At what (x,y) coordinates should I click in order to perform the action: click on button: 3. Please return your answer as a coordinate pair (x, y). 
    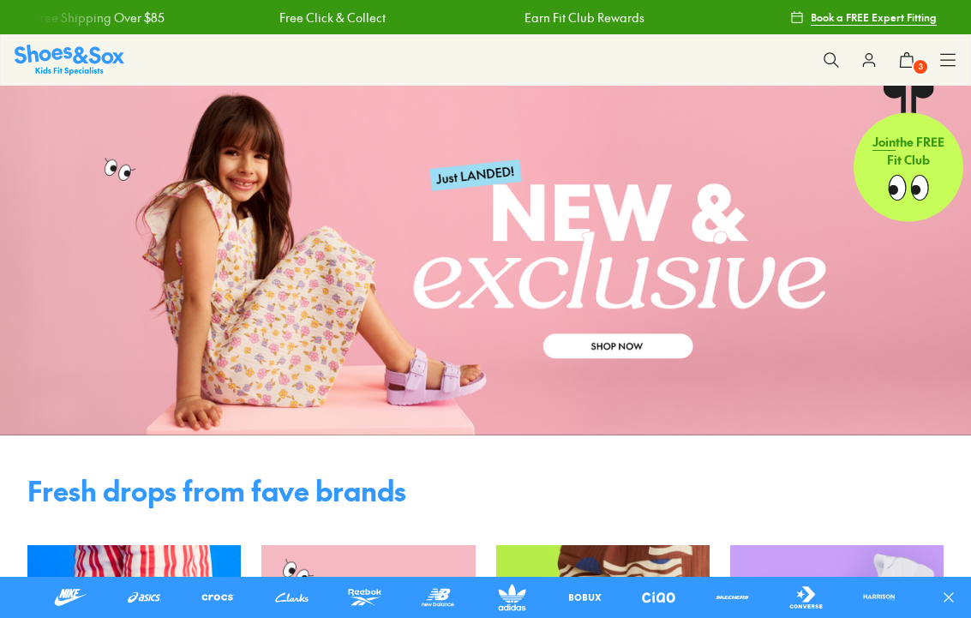
    Looking at the image, I should click on (907, 60).